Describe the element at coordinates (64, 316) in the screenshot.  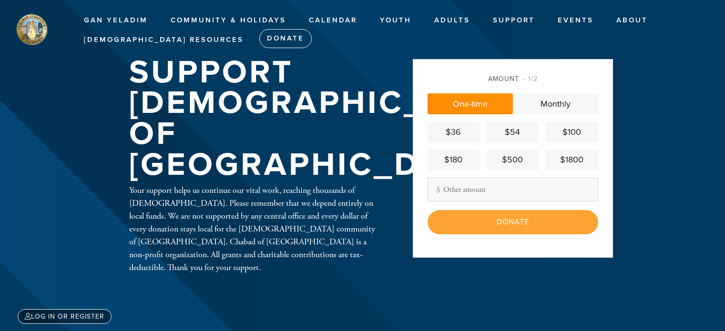
I see `a: Log in or register` at that location.